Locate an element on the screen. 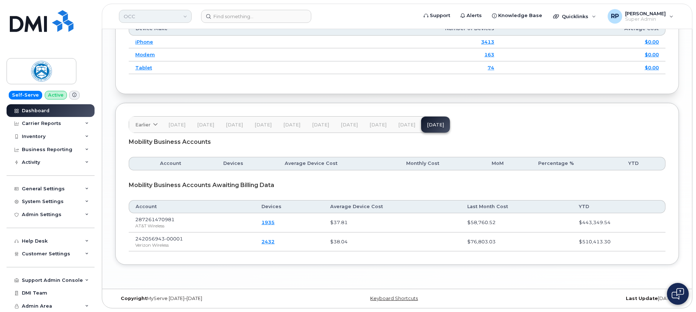  div: Mobility Business Accounts Awaiting Billing Data is located at coordinates (397, 185).